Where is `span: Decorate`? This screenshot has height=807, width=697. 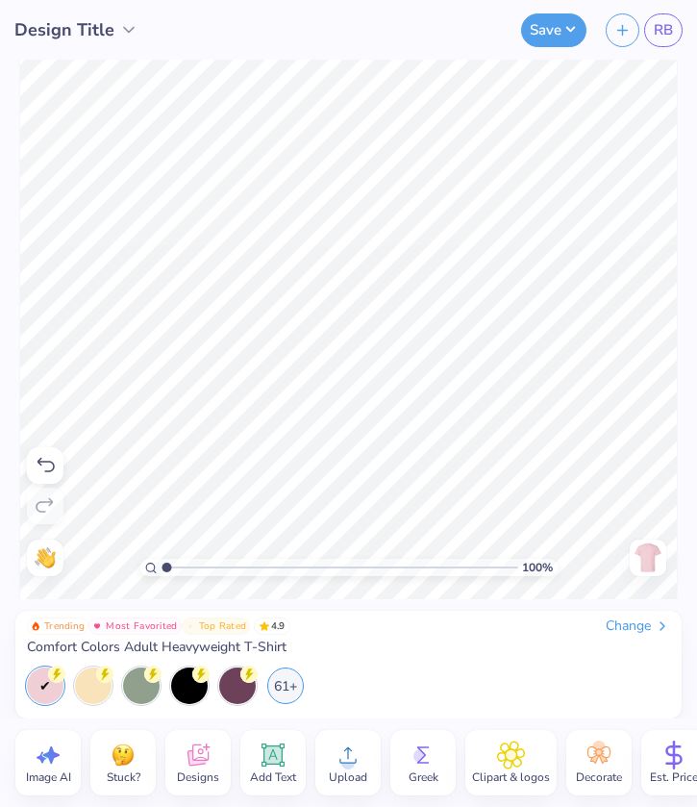 span: Decorate is located at coordinates (599, 777).